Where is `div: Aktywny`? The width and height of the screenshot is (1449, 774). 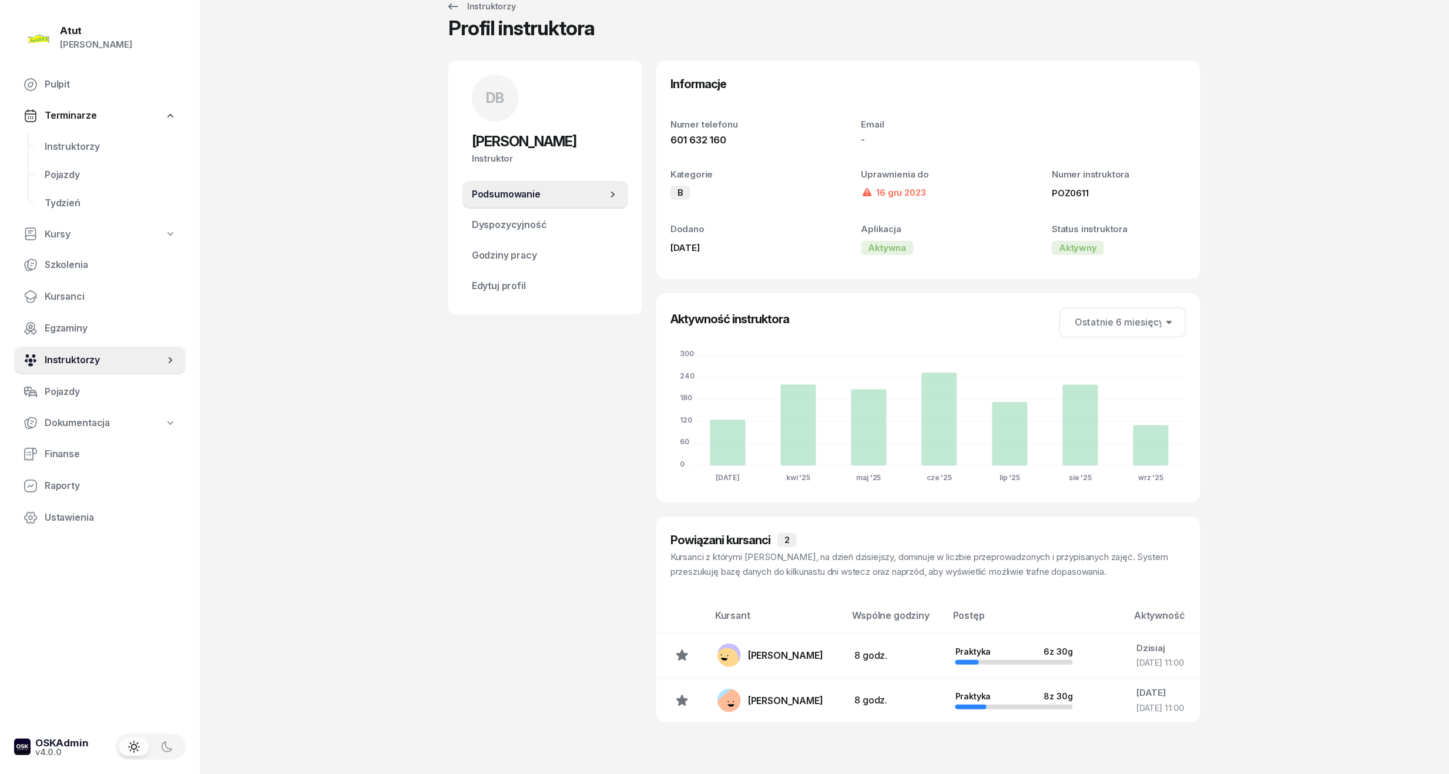
div: Aktywny is located at coordinates (1078, 248).